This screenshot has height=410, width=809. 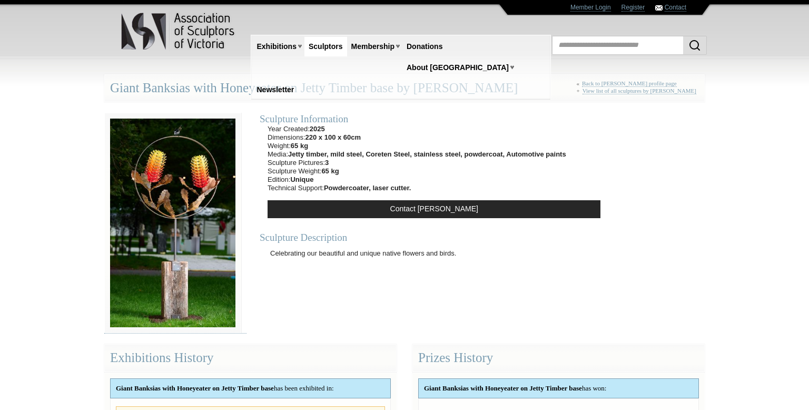 I want to click on li: Weight:, so click(x=417, y=146).